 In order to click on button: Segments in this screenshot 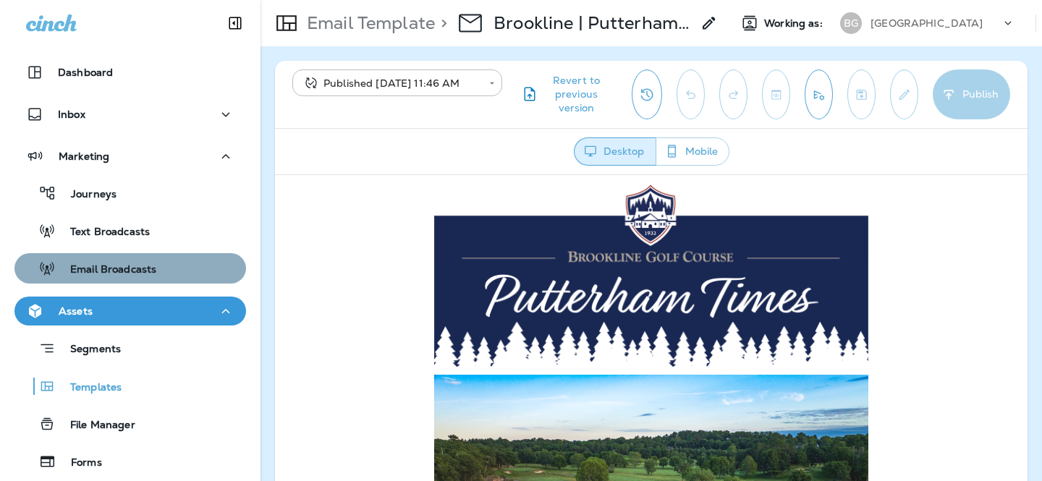, I will do `click(130, 348)`.